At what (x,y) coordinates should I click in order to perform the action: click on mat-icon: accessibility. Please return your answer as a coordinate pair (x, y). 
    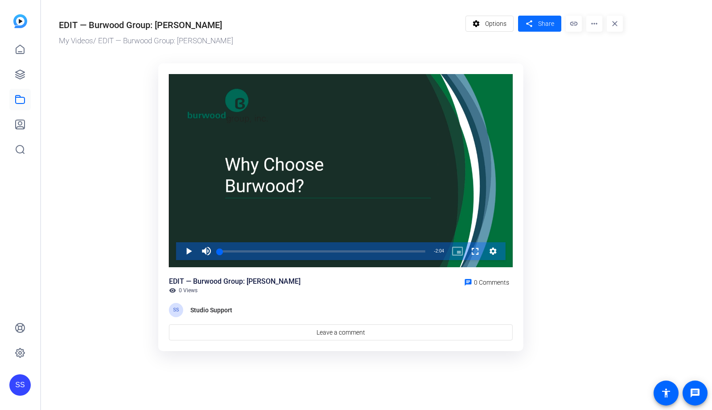
    Looking at the image, I should click on (666, 393).